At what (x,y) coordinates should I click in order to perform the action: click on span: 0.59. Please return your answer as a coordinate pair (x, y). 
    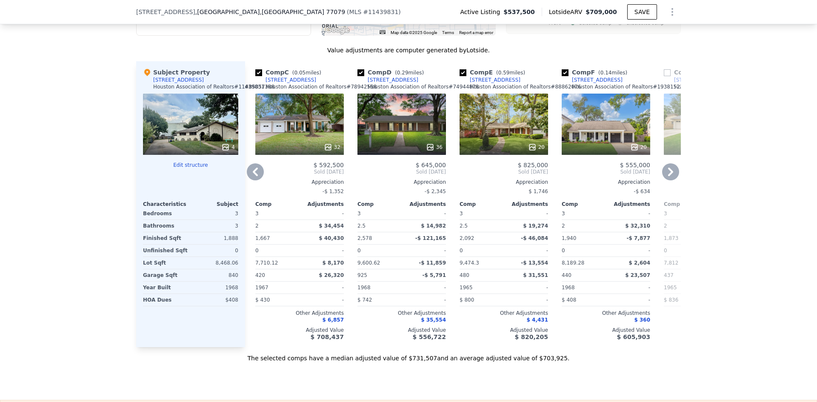
    Looking at the image, I should click on (504, 73).